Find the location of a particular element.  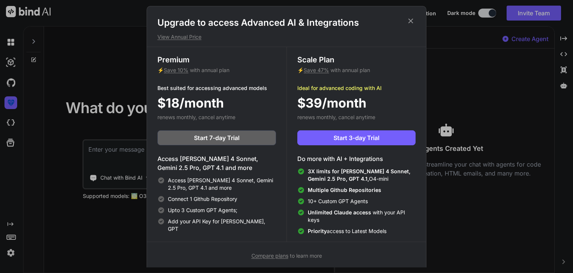

span: Multiple Github Repositories is located at coordinates (344, 190).